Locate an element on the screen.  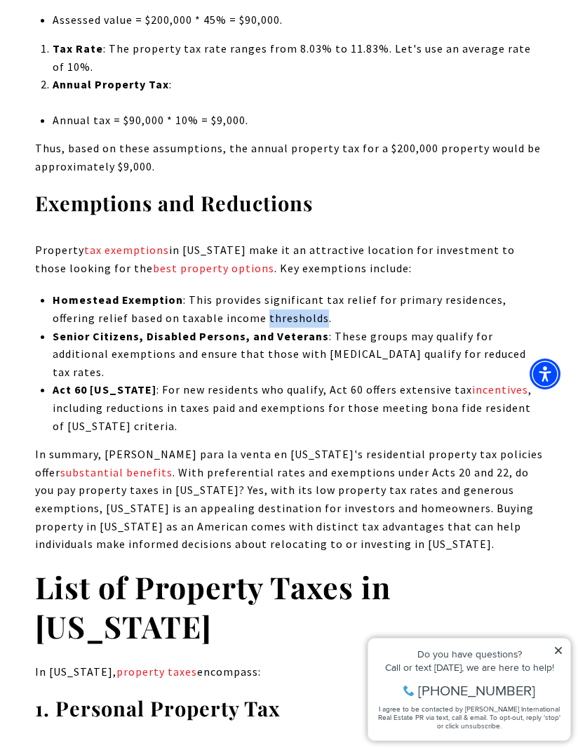
strong: Annual Property Tax is located at coordinates (111, 84).